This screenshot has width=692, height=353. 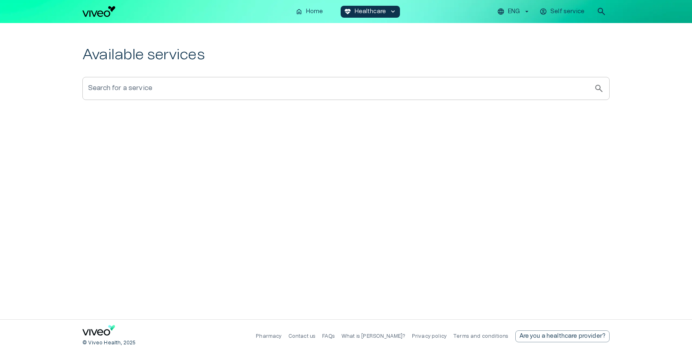 What do you see at coordinates (370, 12) in the screenshot?
I see `button: ecg_heartHealthcarekeyboard_arrow_down` at bounding box center [370, 12].